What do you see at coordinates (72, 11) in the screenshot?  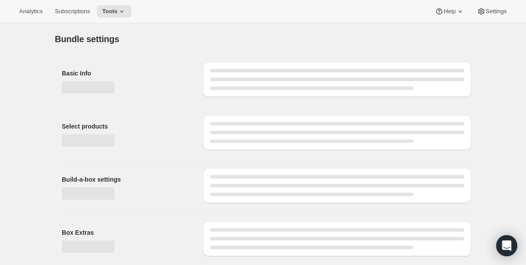 I see `span: Subscriptions` at bounding box center [72, 11].